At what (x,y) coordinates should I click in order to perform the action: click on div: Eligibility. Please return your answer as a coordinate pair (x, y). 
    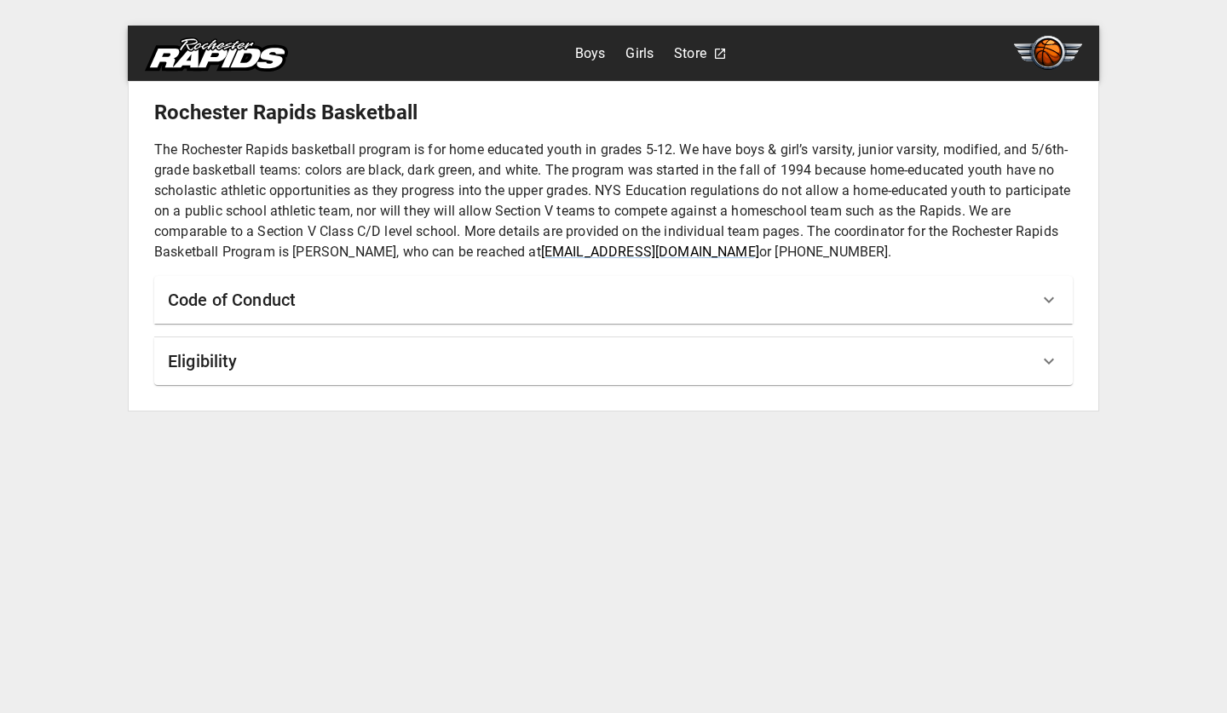
    Looking at the image, I should click on (613, 361).